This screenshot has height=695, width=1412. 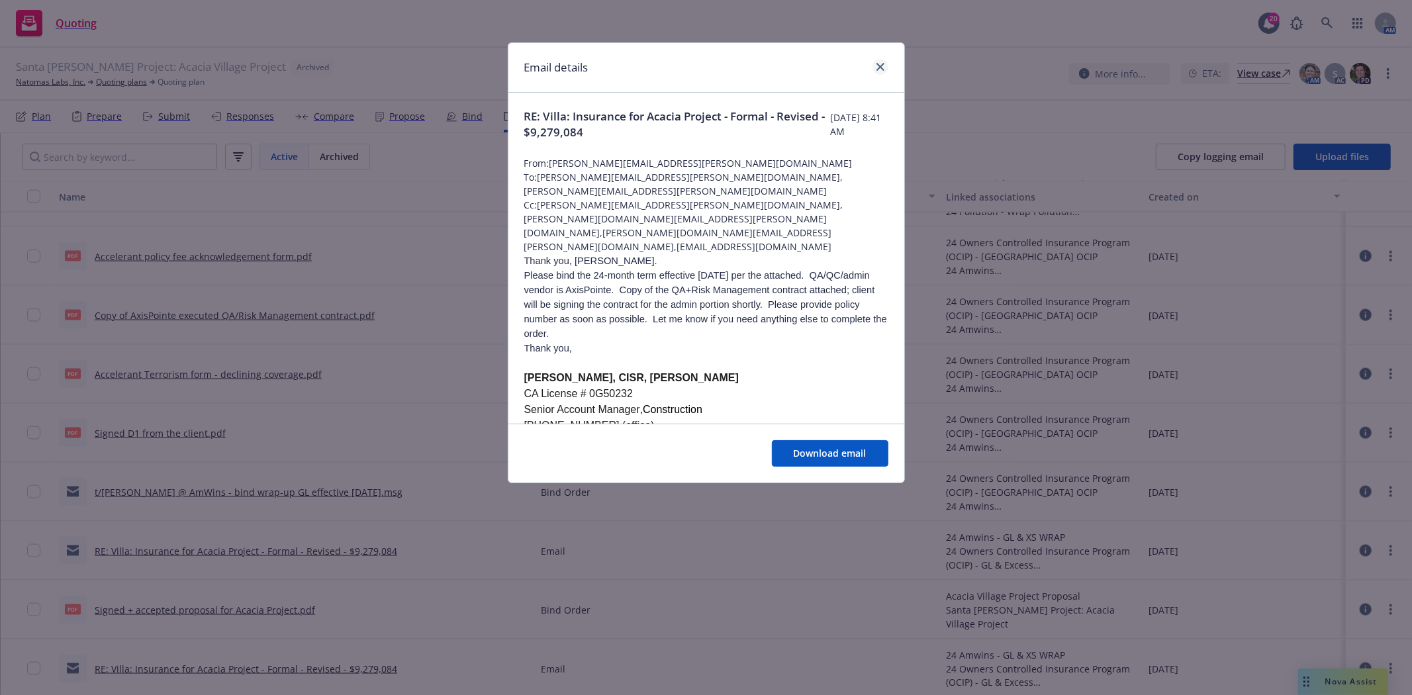 I want to click on h1: Email details, so click(x=556, y=68).